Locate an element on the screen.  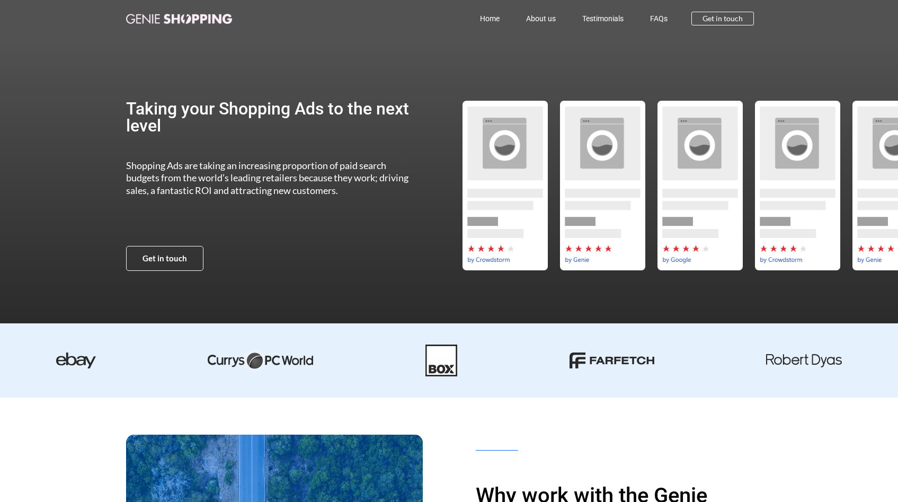
div: 4 / 5 is located at coordinates (700, 186).